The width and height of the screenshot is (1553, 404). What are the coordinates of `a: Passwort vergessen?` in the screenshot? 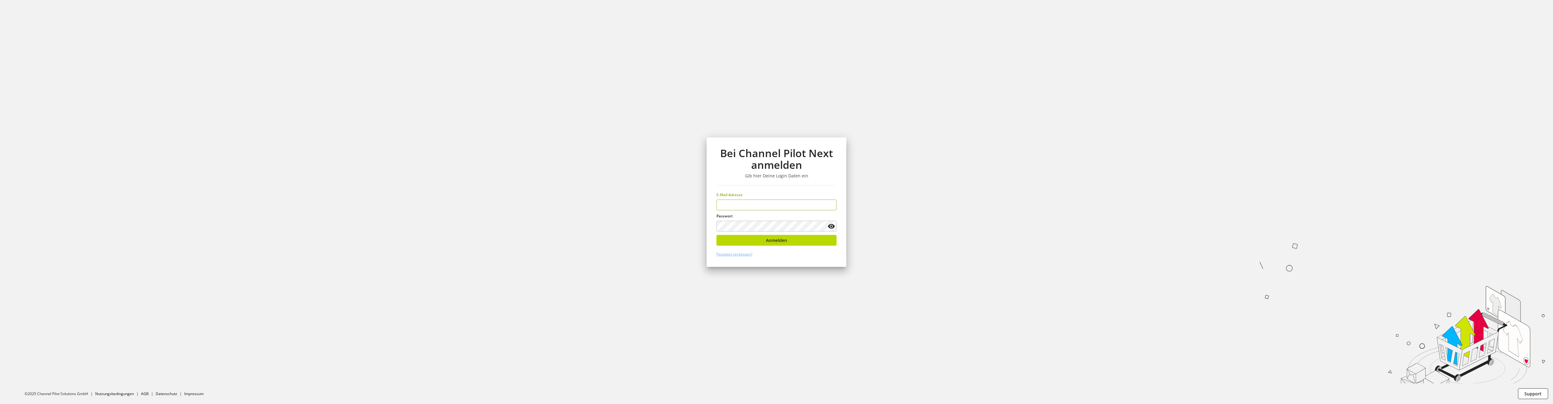 It's located at (734, 254).